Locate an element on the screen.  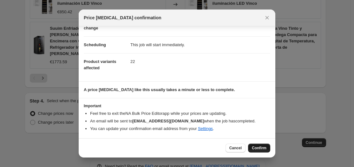
span: Cancel is located at coordinates (235, 148).